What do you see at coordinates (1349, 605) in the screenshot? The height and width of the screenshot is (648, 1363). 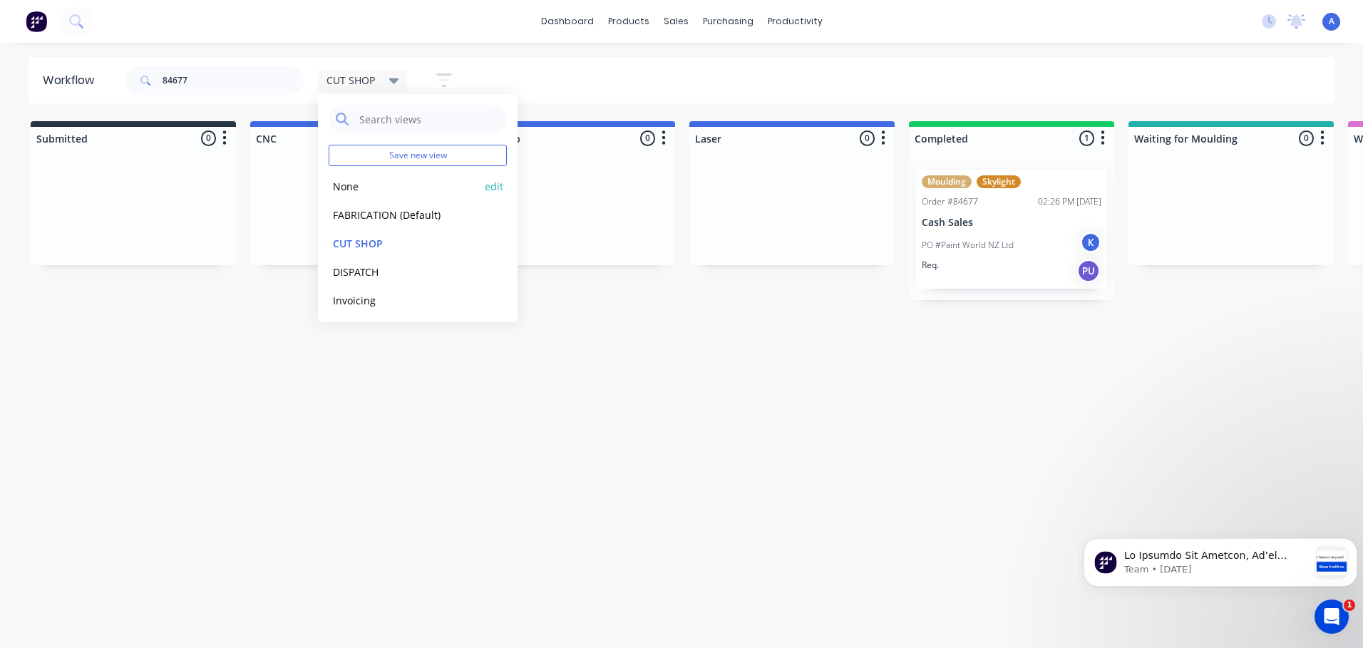 I see `span: 1` at bounding box center [1349, 605].